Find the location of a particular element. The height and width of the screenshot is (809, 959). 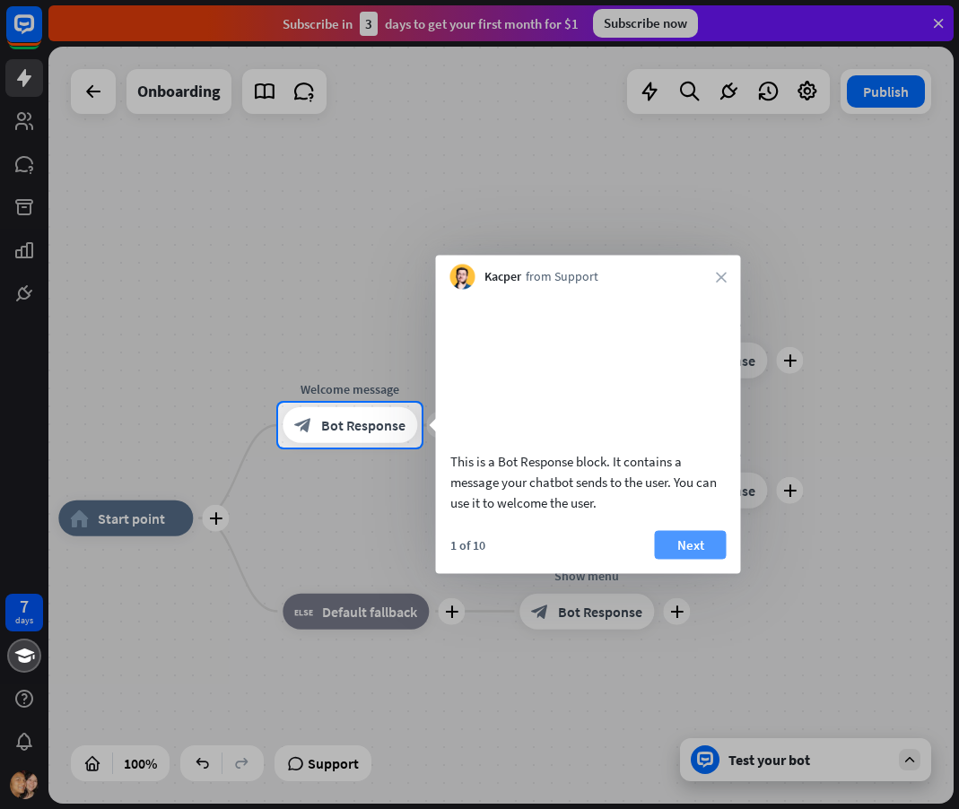

span: from Support is located at coordinates (561, 277).